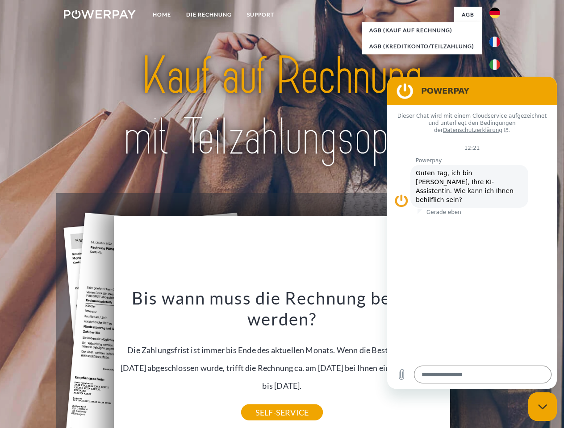  I want to click on p: Dieser Chat wird mit einem Cloudservice aufgezeichnet und unterliegt den Bedingungen der ., so click(85, 46).